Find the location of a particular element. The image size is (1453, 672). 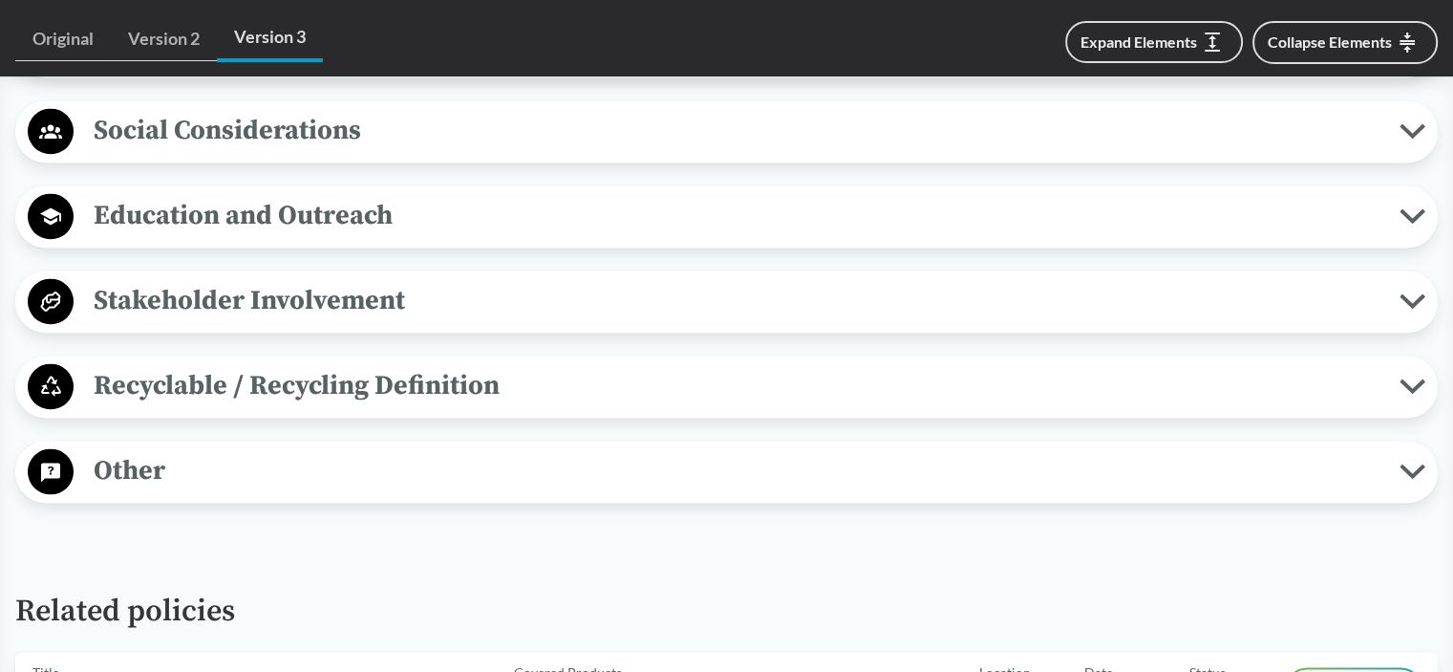

button: Collapse Elements is located at coordinates (1345, 42).